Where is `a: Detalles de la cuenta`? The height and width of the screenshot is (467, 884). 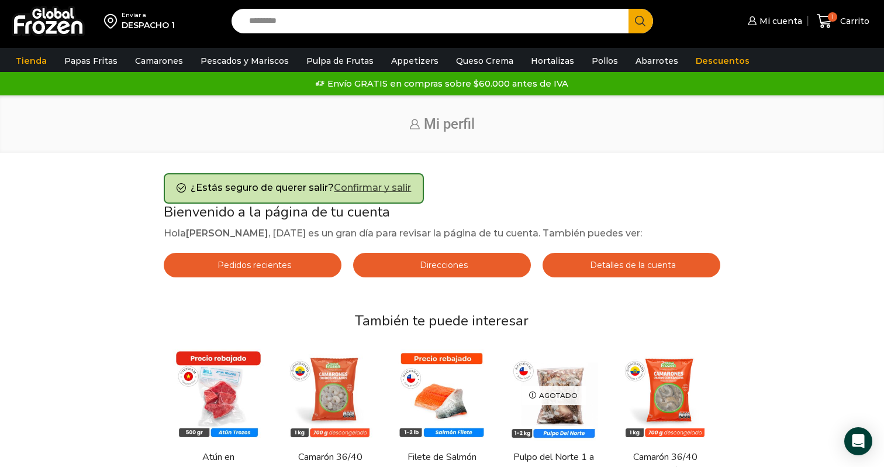
a: Detalles de la cuenta is located at coordinates (632, 265).